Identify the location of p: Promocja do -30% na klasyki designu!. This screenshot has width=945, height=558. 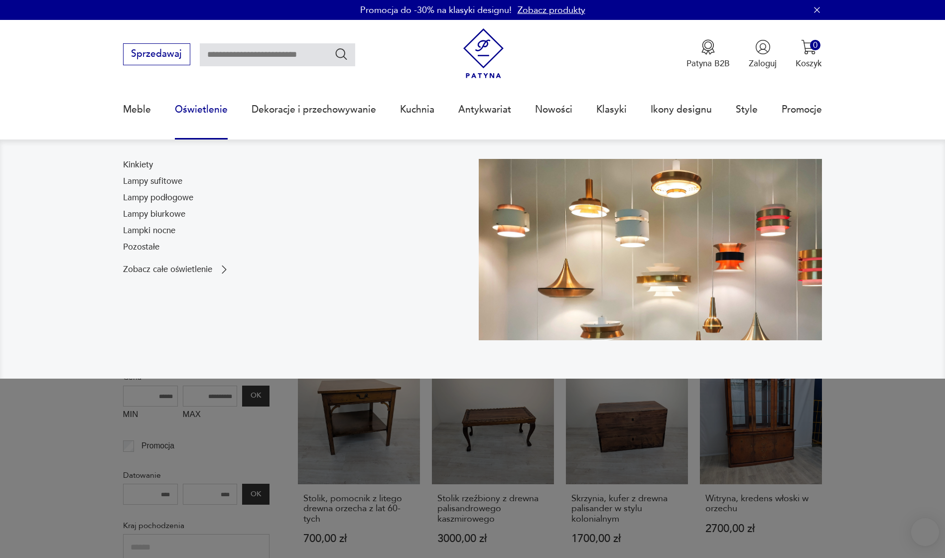
(436, 10).